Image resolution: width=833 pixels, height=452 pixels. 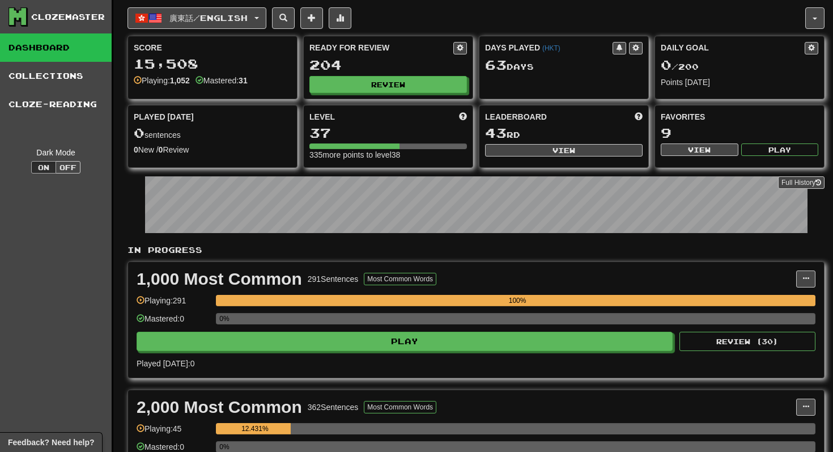 What do you see at coordinates (564, 65) in the screenshot?
I see `div: Day s` at bounding box center [564, 65].